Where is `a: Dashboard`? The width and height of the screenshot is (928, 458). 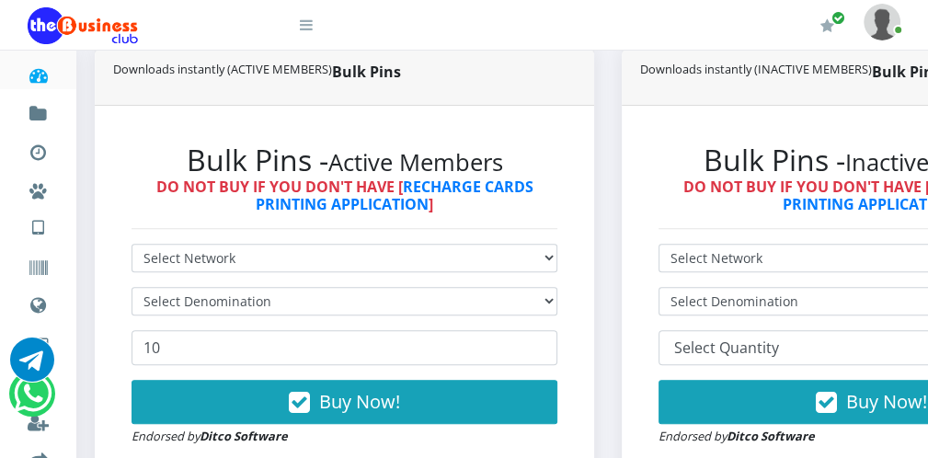 a: Dashboard is located at coordinates (38, 72).